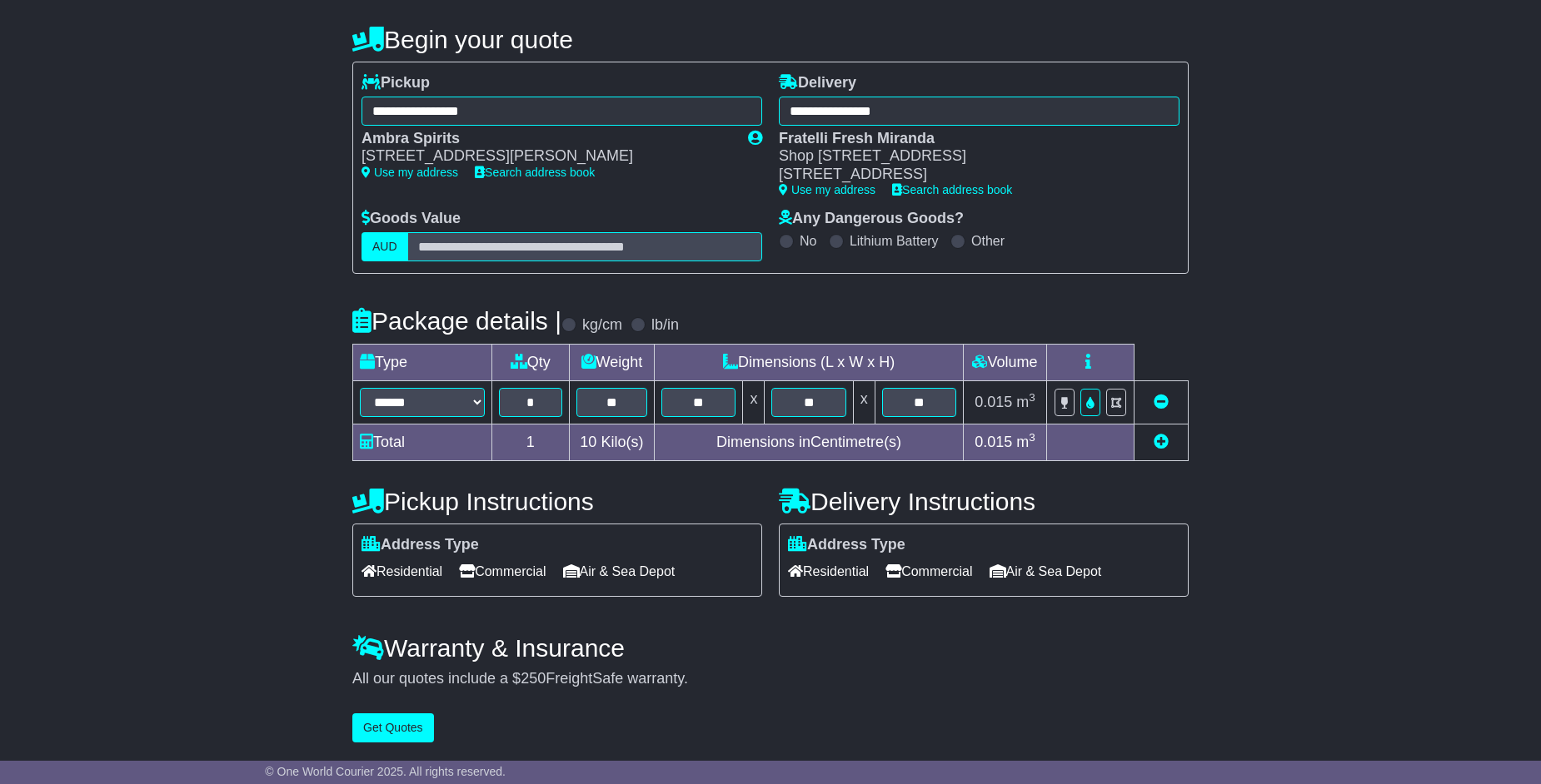  What do you see at coordinates (817, 83) in the screenshot?
I see `label: Delivery` at bounding box center [817, 83].